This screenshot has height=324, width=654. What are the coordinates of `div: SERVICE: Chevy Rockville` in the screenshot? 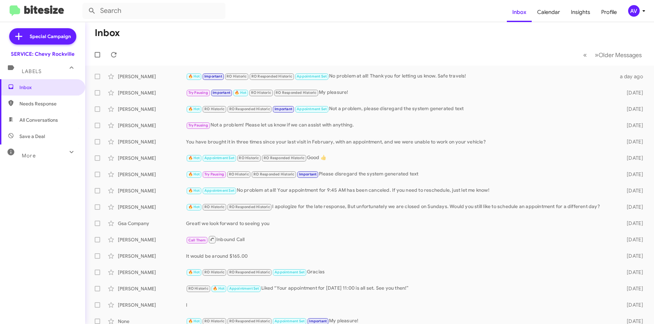 It's located at (43, 54).